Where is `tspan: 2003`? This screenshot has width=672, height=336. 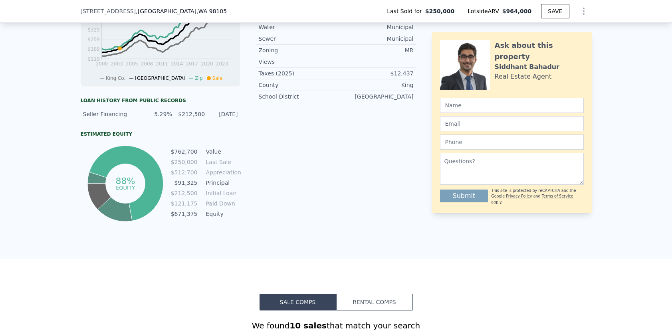
tspan: 2003 is located at coordinates (117, 64).